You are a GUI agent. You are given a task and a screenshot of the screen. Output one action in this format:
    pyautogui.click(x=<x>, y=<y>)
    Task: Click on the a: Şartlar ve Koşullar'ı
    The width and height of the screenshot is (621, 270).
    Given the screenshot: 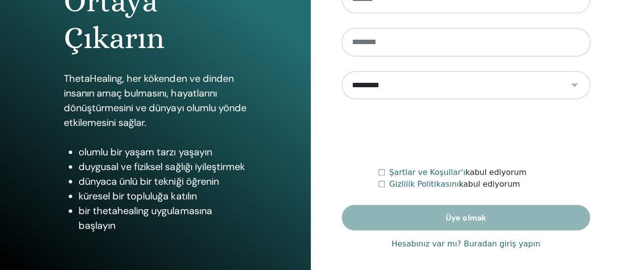 What is the action you would take?
    pyautogui.click(x=426, y=172)
    